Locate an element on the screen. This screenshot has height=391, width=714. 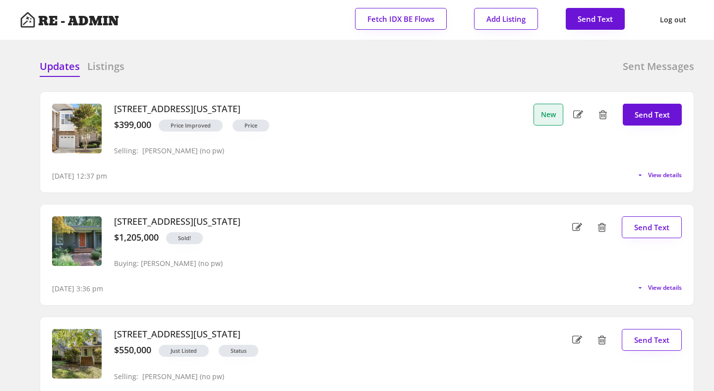
div: $399,000 is located at coordinates (132, 125).